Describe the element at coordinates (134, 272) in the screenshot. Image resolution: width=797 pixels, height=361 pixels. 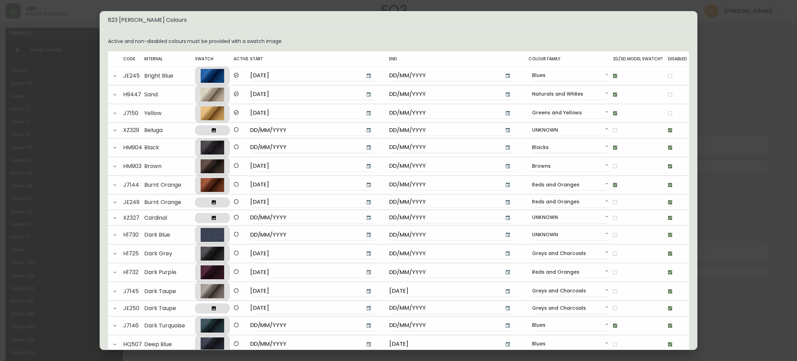
I see `td: H1732` at that location.